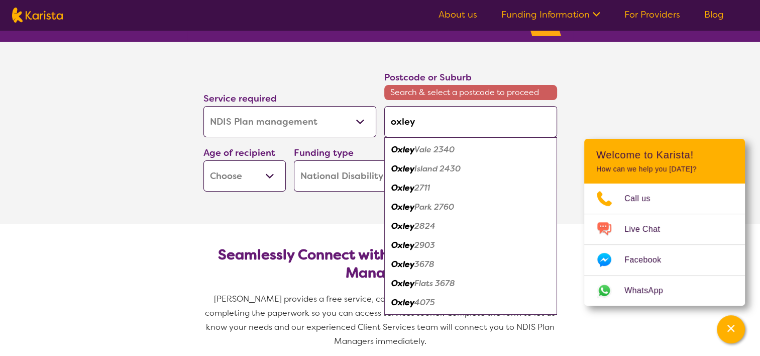 The width and height of the screenshot is (760, 356). What do you see at coordinates (424, 264) in the screenshot?
I see `em: 3678` at bounding box center [424, 264].